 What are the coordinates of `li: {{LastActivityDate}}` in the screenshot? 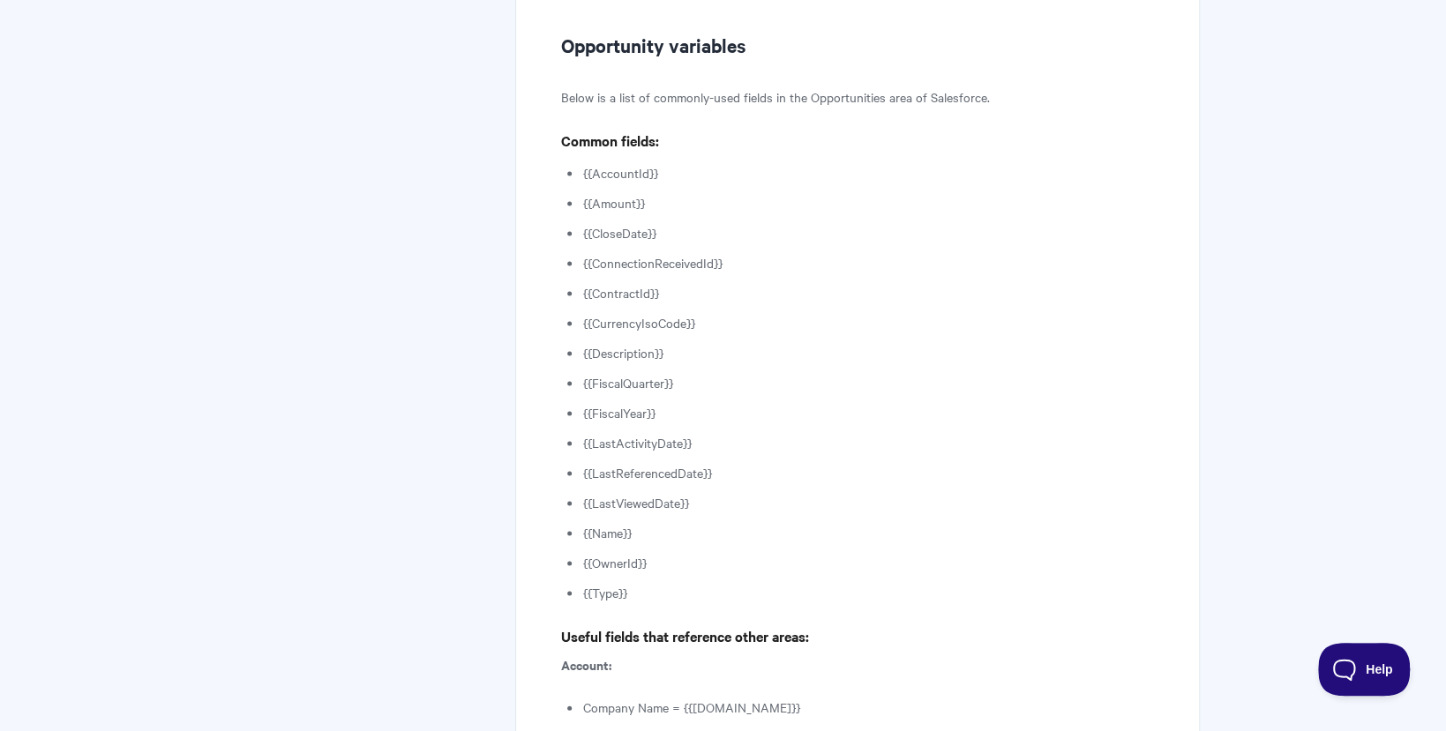 It's located at (868, 442).